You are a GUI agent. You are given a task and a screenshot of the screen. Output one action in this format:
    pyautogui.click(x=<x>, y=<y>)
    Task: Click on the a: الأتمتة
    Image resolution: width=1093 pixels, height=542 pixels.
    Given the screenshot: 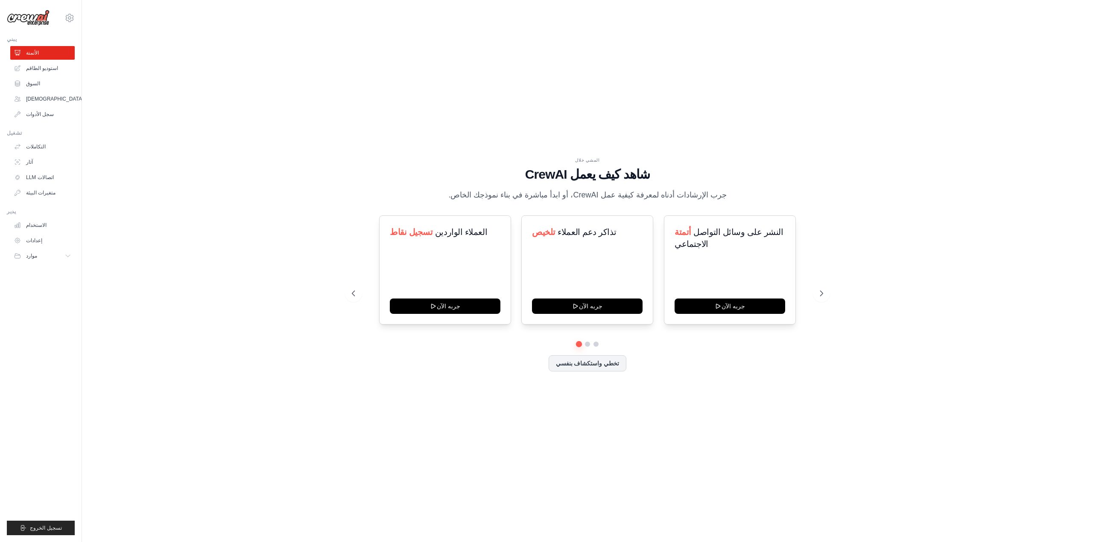 What is the action you would take?
    pyautogui.click(x=42, y=53)
    